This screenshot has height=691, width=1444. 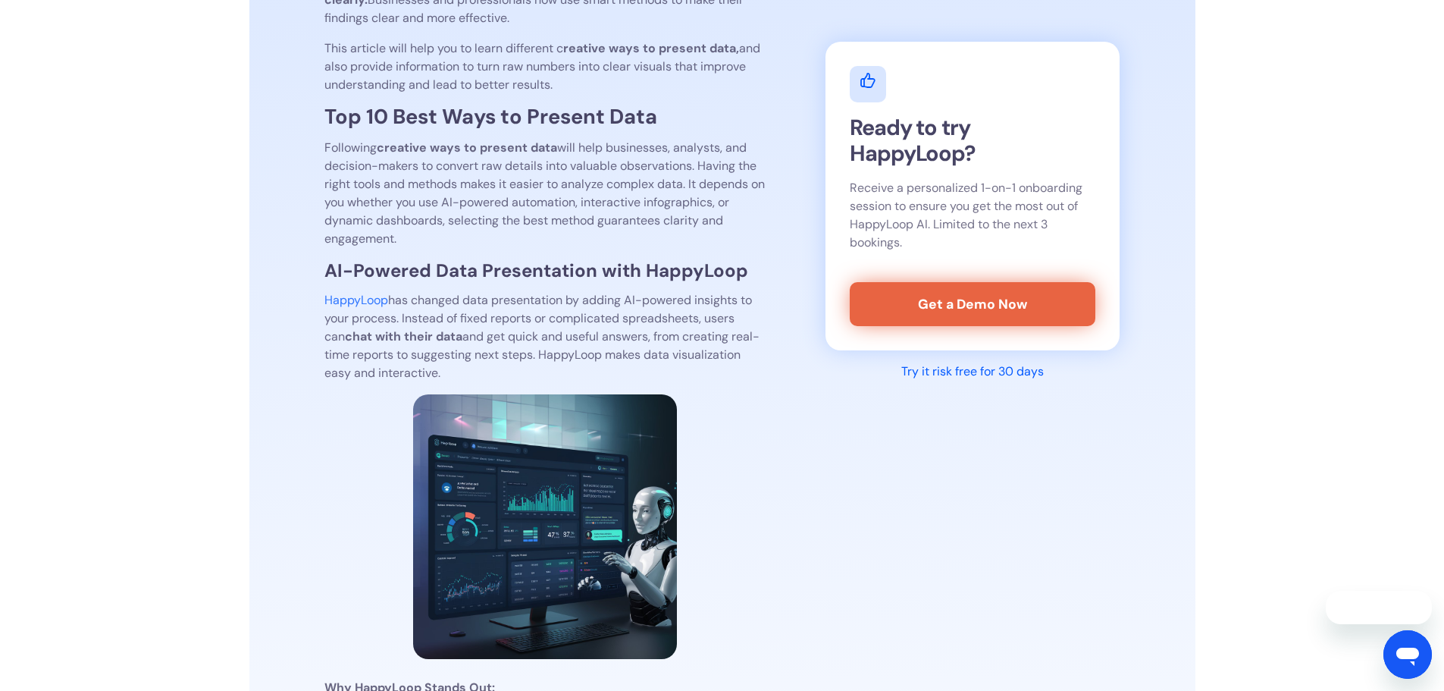 What do you see at coordinates (490, 116) in the screenshot?
I see `strong: Top 10 Best Ways to Present Data` at bounding box center [490, 116].